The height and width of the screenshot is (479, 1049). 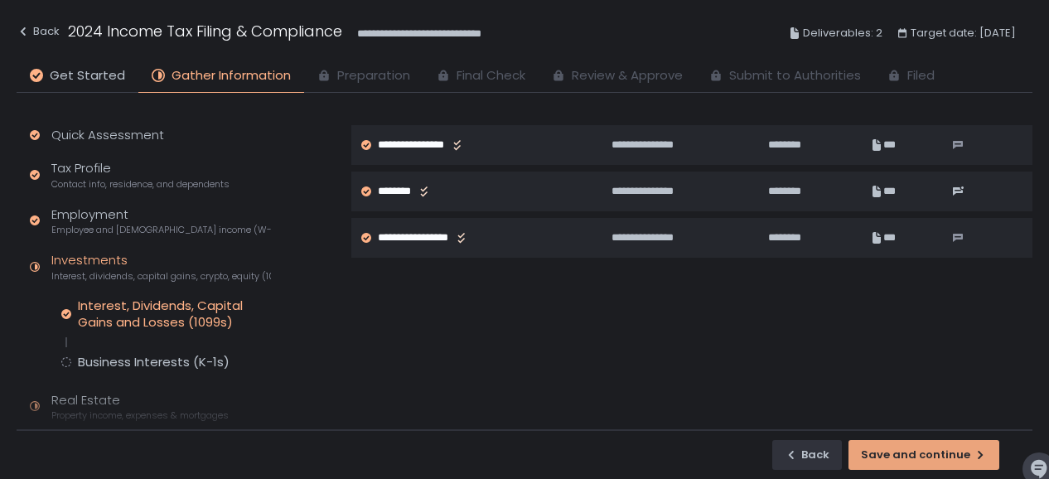 I want to click on div: Save and continue, so click(x=924, y=455).